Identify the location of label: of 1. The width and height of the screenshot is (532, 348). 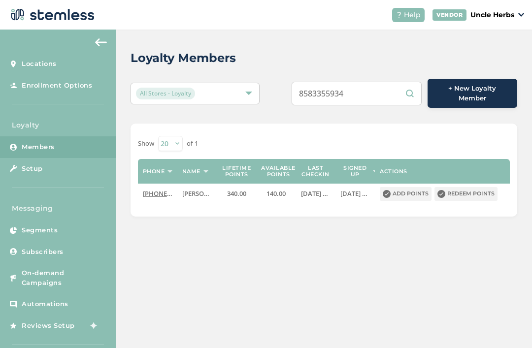
(192, 144).